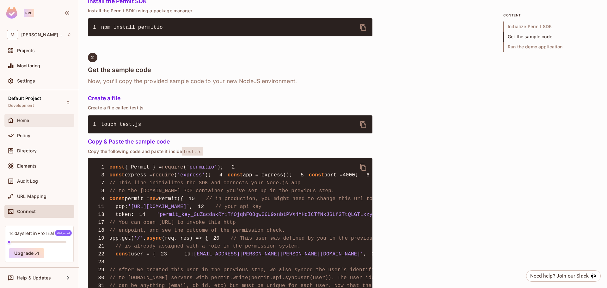 The height and width of the screenshot is (288, 607). I want to click on span: Development, so click(21, 106).